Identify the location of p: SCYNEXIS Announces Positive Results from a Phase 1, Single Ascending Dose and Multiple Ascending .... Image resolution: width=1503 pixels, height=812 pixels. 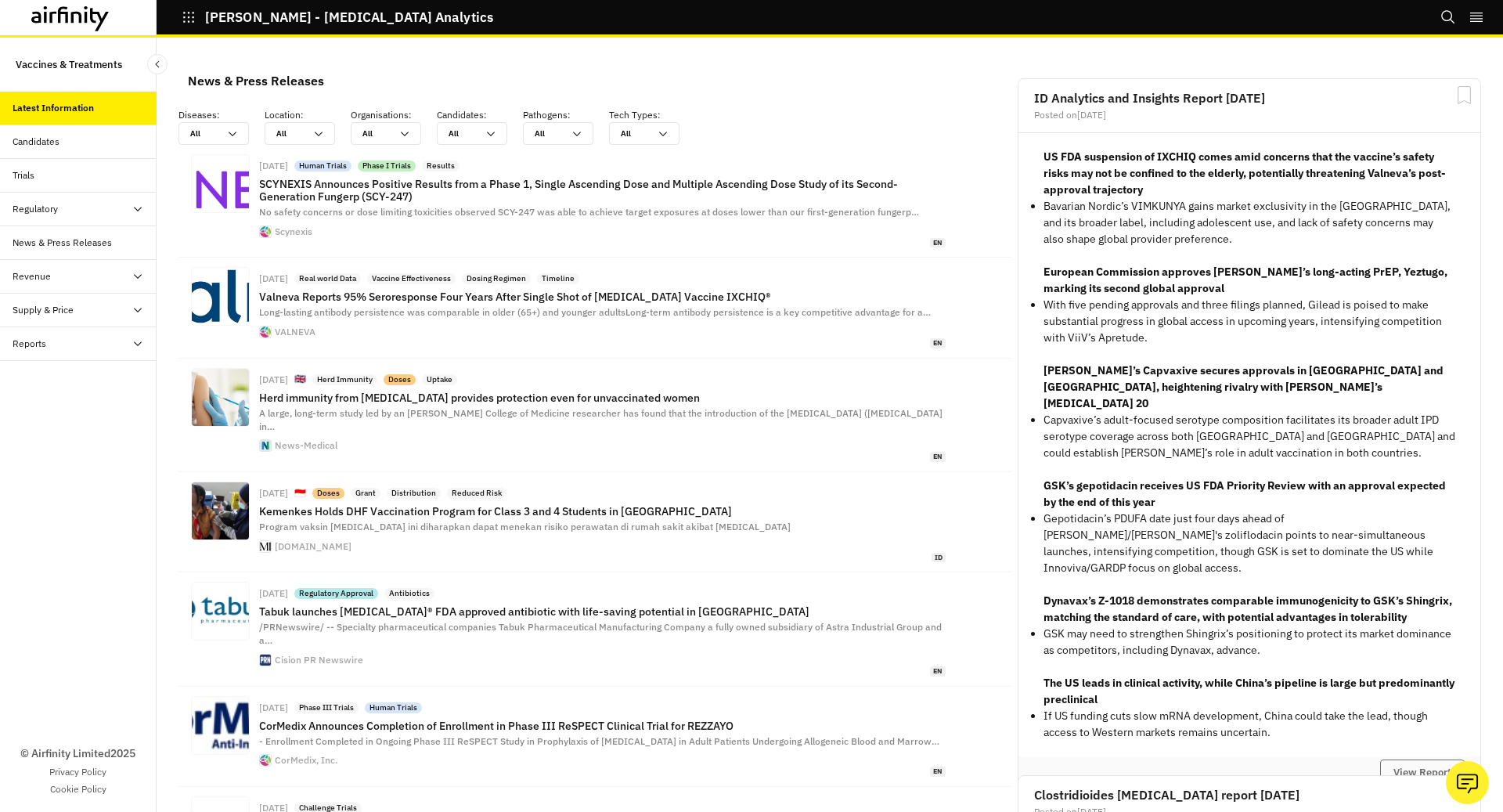
(602, 190).